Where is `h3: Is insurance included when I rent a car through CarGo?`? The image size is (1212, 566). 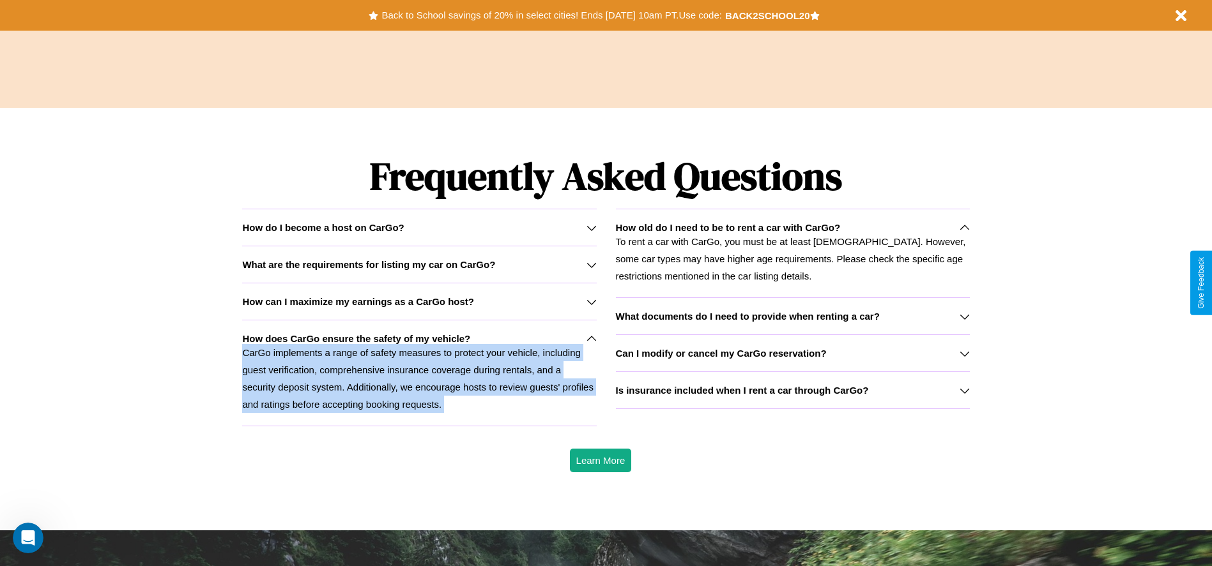
h3: Is insurance included when I rent a car through CarGo? is located at coordinates (742, 390).